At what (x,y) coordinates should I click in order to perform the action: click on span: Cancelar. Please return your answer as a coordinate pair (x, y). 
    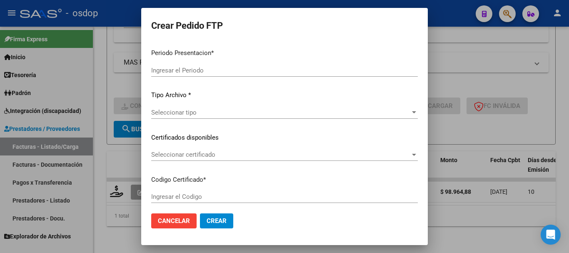
    Looking at the image, I should click on (174, 221).